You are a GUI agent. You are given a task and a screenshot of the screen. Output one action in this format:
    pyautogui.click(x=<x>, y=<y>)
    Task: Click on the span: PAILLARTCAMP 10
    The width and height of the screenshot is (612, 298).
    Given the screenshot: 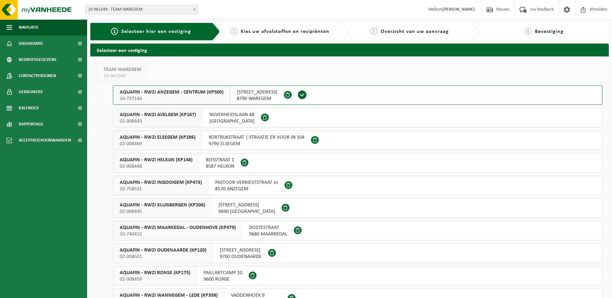 What is the action you would take?
    pyautogui.click(x=223, y=273)
    